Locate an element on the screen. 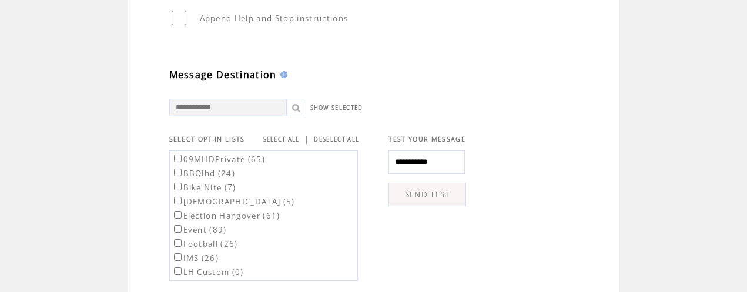 The width and height of the screenshot is (747, 292). input: Football (26) is located at coordinates (177, 243).